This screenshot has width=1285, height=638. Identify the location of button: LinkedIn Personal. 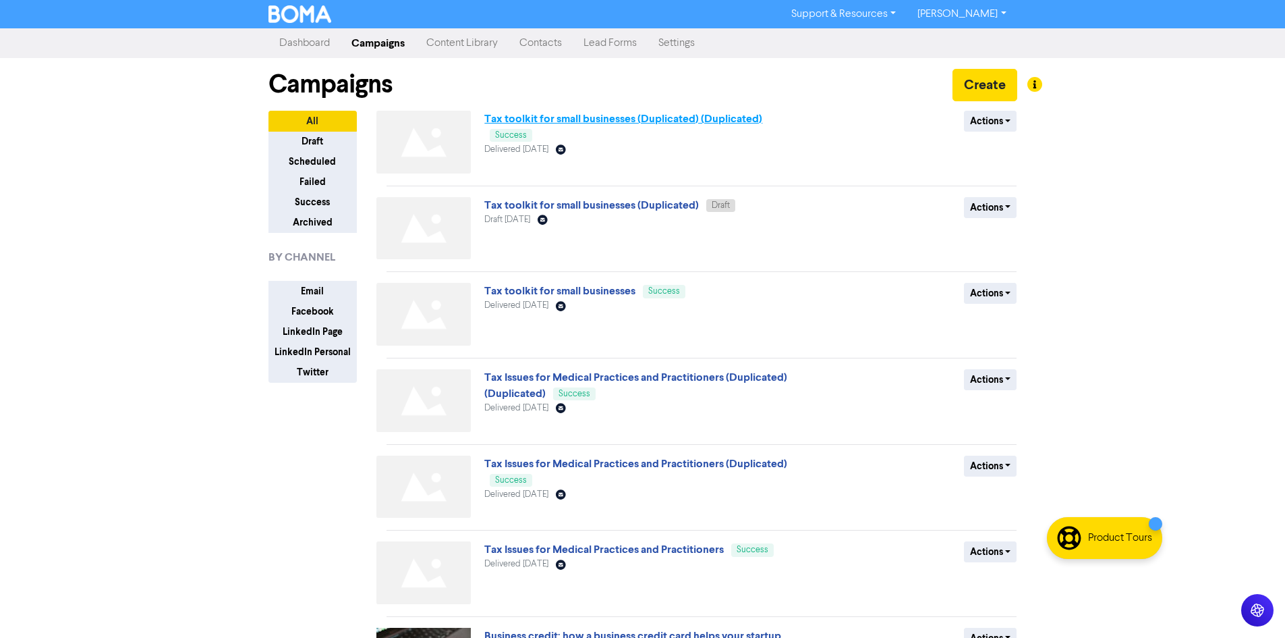
(312, 351).